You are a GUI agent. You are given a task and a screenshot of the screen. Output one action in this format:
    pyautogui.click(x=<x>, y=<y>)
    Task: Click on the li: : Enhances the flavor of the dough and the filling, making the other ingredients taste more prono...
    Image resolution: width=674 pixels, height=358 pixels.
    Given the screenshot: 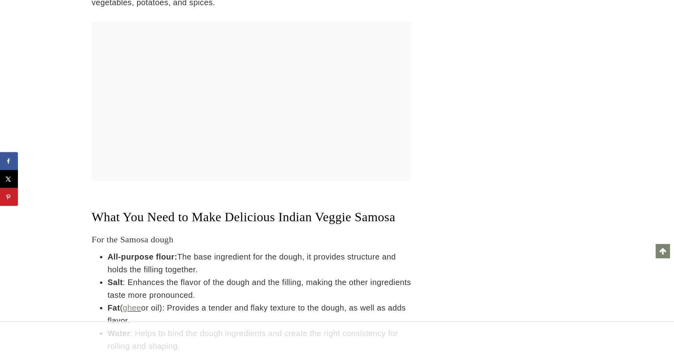 What is the action you would take?
    pyautogui.click(x=259, y=288)
    